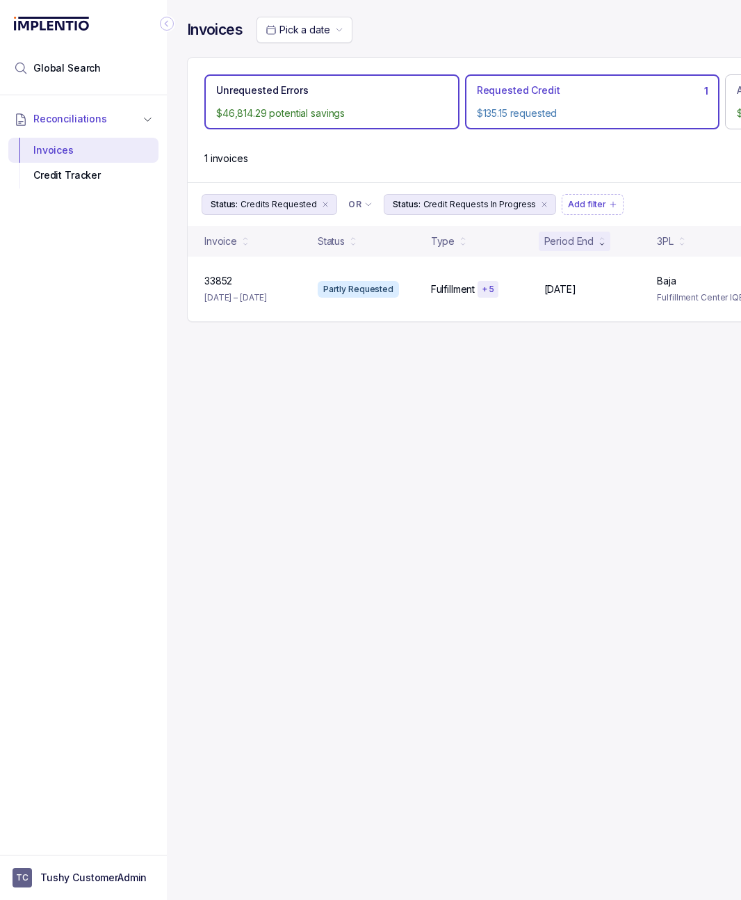 The image size is (741, 900). Describe the element at coordinates (83, 163) in the screenshot. I see `div: Reconciliations` at that location.